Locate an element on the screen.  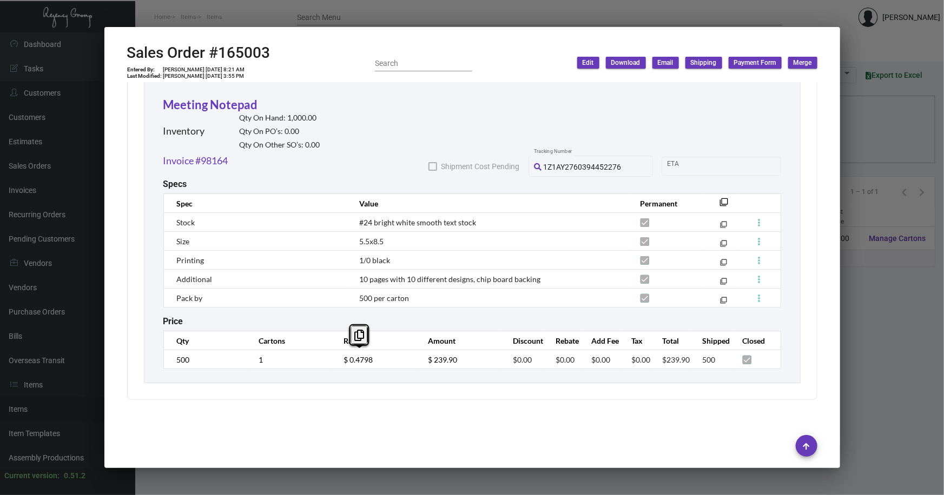
i: Copy is located at coordinates (359, 335).